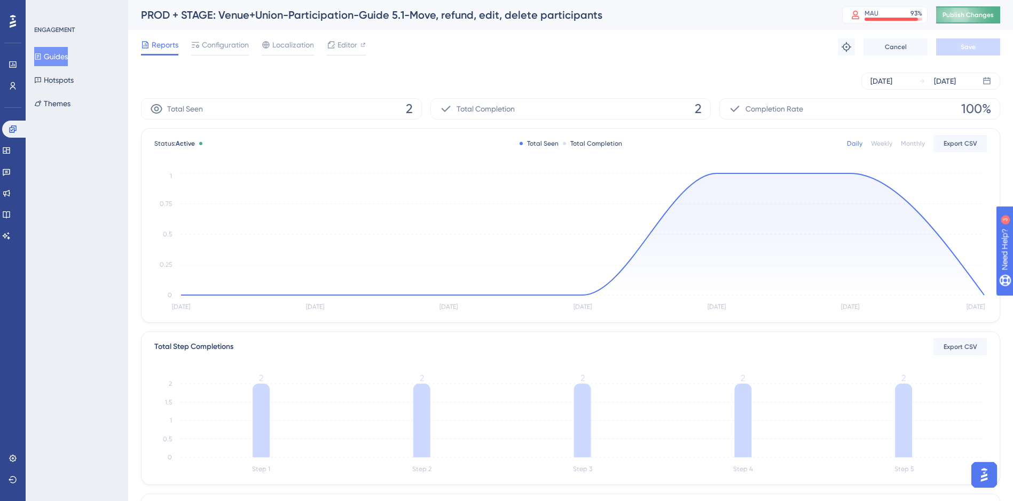 The height and width of the screenshot is (501, 1013). Describe the element at coordinates (854, 144) in the screenshot. I see `div: Daily` at that location.